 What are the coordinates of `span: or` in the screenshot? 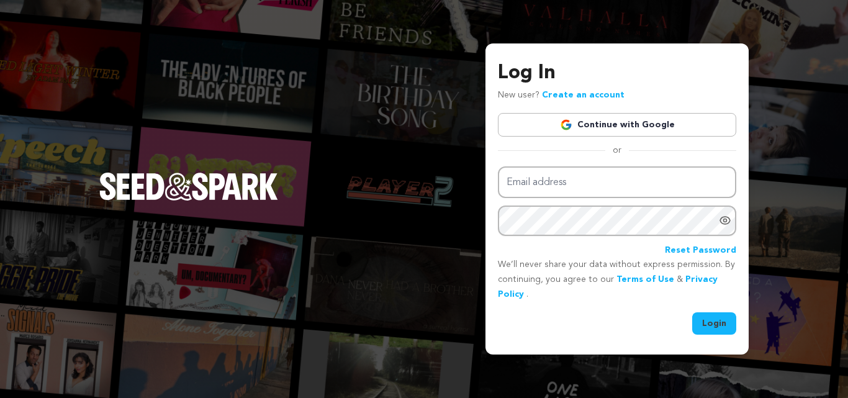 It's located at (617, 150).